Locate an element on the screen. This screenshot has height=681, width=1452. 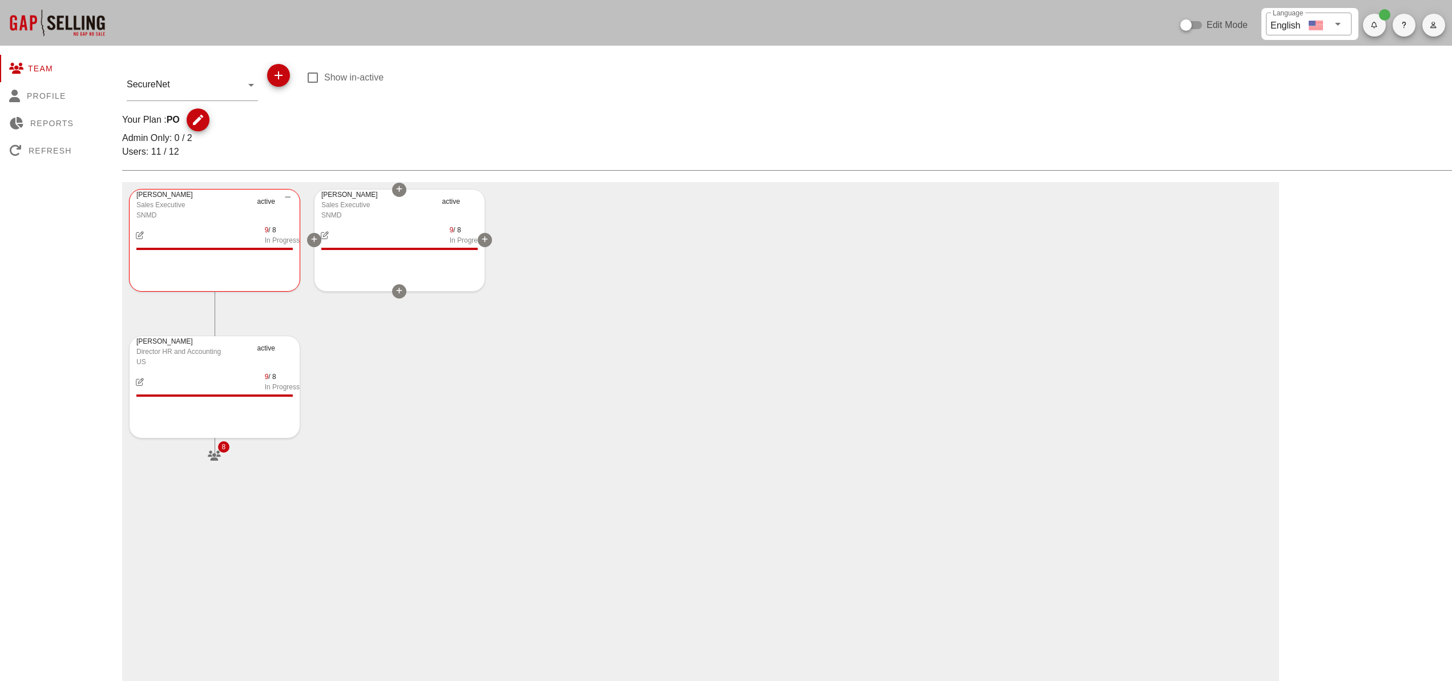
div: Admin Only: 0 / 2 is located at coordinates (787, 138).